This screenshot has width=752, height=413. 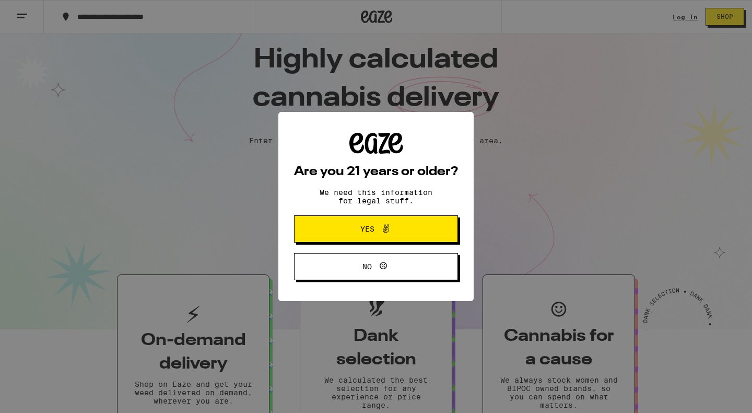 What do you see at coordinates (376, 267) in the screenshot?
I see `button: No` at bounding box center [376, 267].